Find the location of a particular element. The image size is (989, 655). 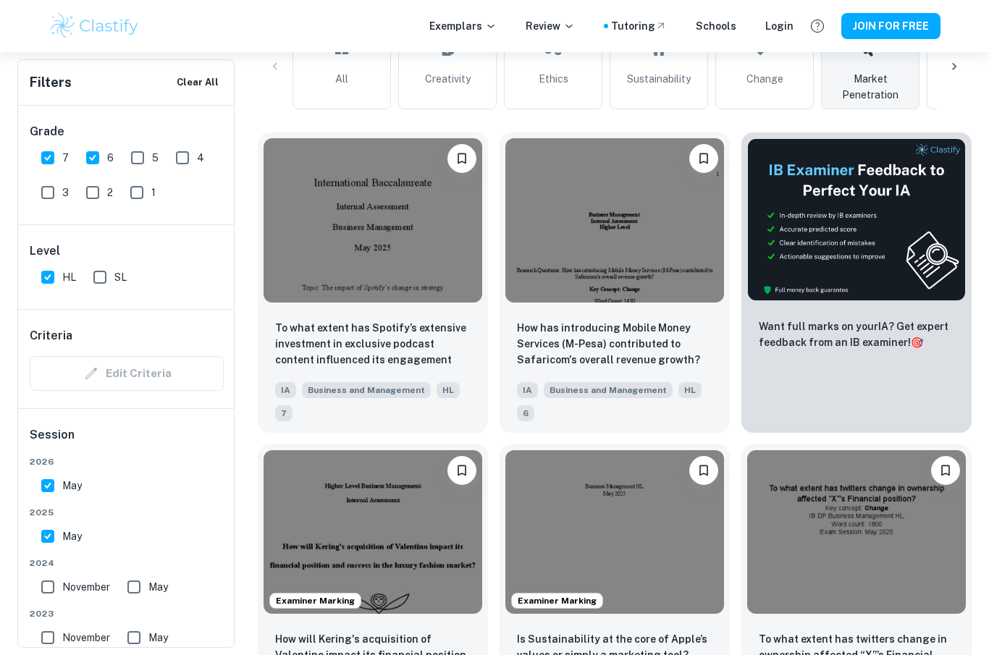

button: Help and Feedback is located at coordinates (817, 26).